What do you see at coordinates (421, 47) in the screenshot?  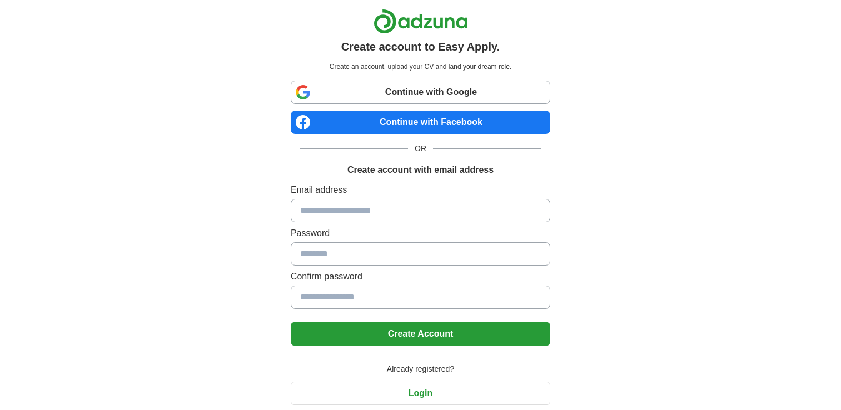 I see `h1: Create account to Easy Apply.` at bounding box center [421, 47].